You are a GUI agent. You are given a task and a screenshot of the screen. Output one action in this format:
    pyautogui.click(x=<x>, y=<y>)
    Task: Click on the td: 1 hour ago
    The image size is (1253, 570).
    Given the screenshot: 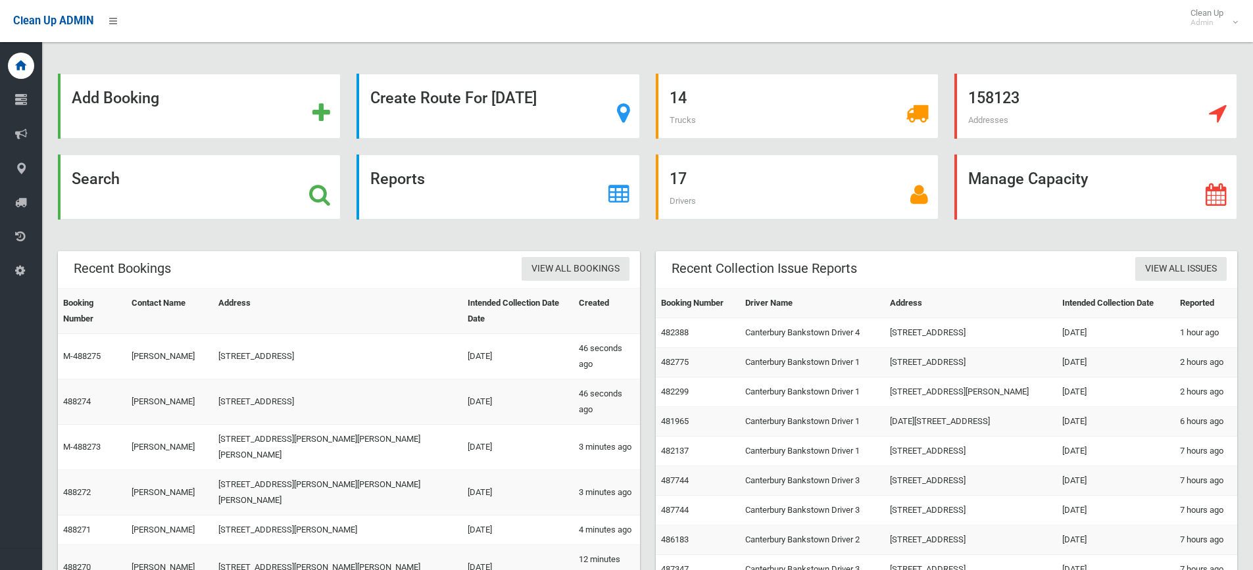 What is the action you would take?
    pyautogui.click(x=1206, y=333)
    